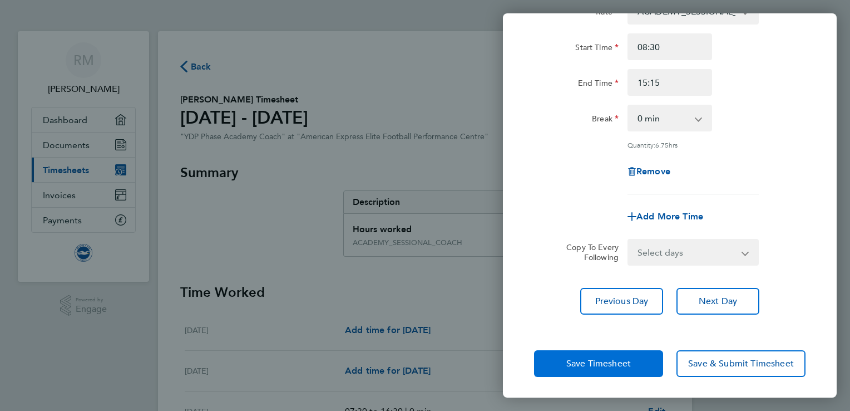 The image size is (850, 411). Describe the element at coordinates (597, 49) in the screenshot. I see `label: Start Time` at that location.